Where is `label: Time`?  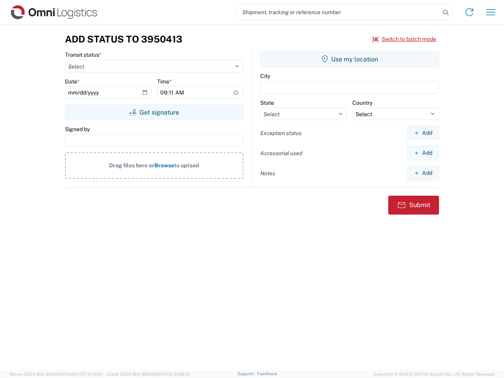
label: Time is located at coordinates (164, 82).